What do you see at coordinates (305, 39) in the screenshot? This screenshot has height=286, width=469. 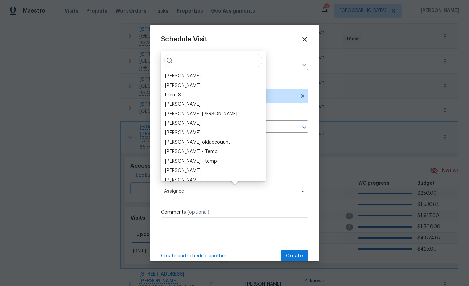 I see `span: Close` at bounding box center [305, 39].